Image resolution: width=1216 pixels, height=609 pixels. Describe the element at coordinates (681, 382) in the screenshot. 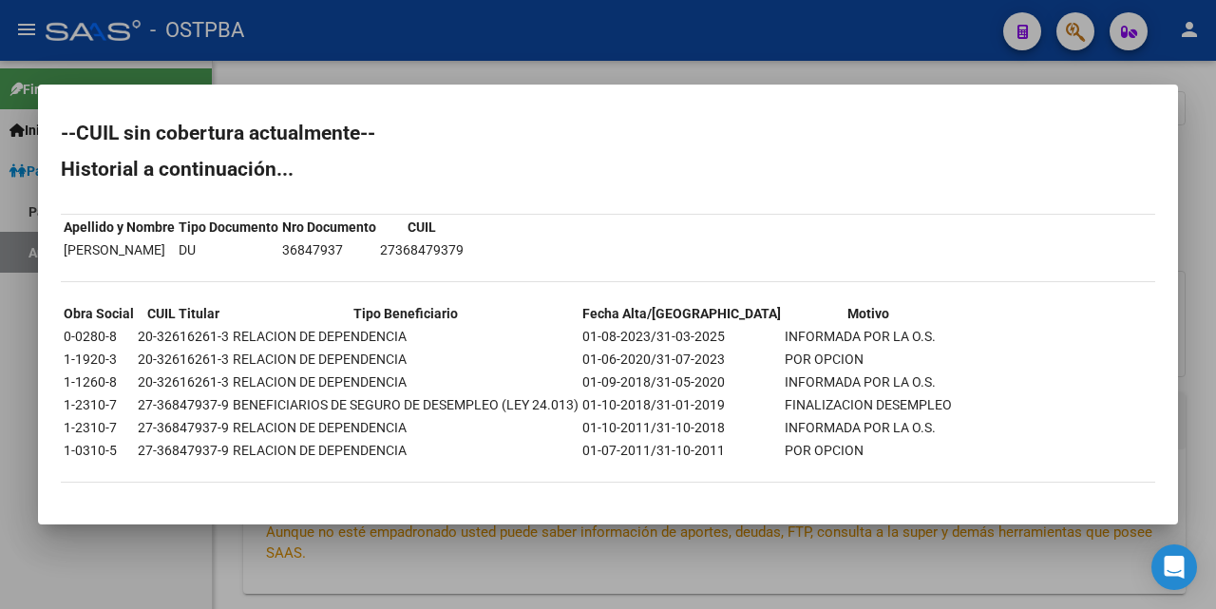

I see `td: 01-09-2018/31-05-2020` at that location.